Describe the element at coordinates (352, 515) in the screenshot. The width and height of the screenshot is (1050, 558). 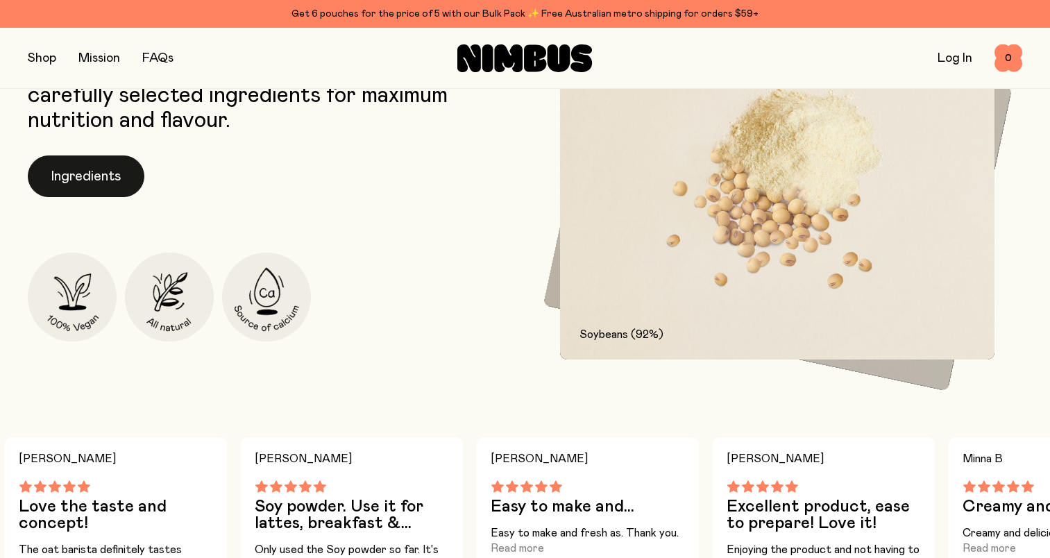
I see `h3: Soy powder. Use it for lattes, breakfast & baking.` at that location.